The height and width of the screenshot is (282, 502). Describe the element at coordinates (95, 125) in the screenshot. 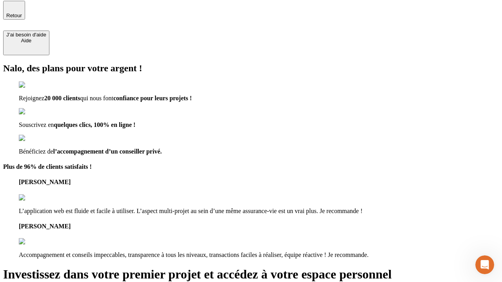

I see `span: quelques clics, 100% en ligne !` at that location.